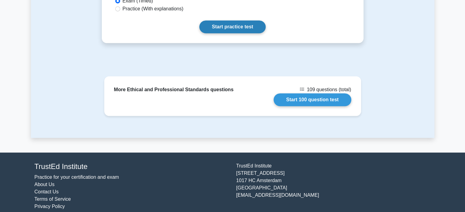  What do you see at coordinates (77, 177) in the screenshot?
I see `a: Practice for your certification and exam` at bounding box center [77, 177].